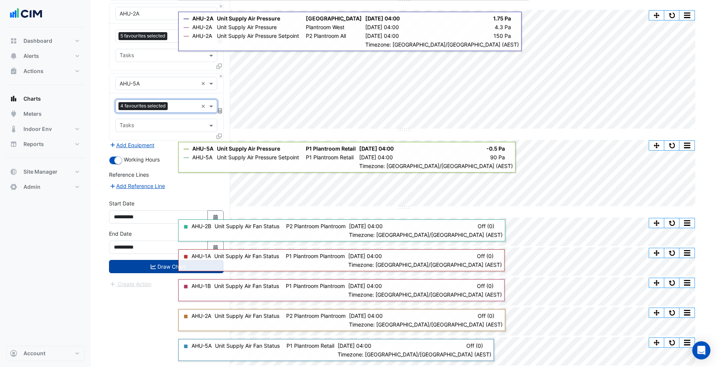 The width and height of the screenshot is (718, 367). Describe the element at coordinates (130, 283) in the screenshot. I see `app-escalated-ticket-create-button: Please draw the charts first` at that location.